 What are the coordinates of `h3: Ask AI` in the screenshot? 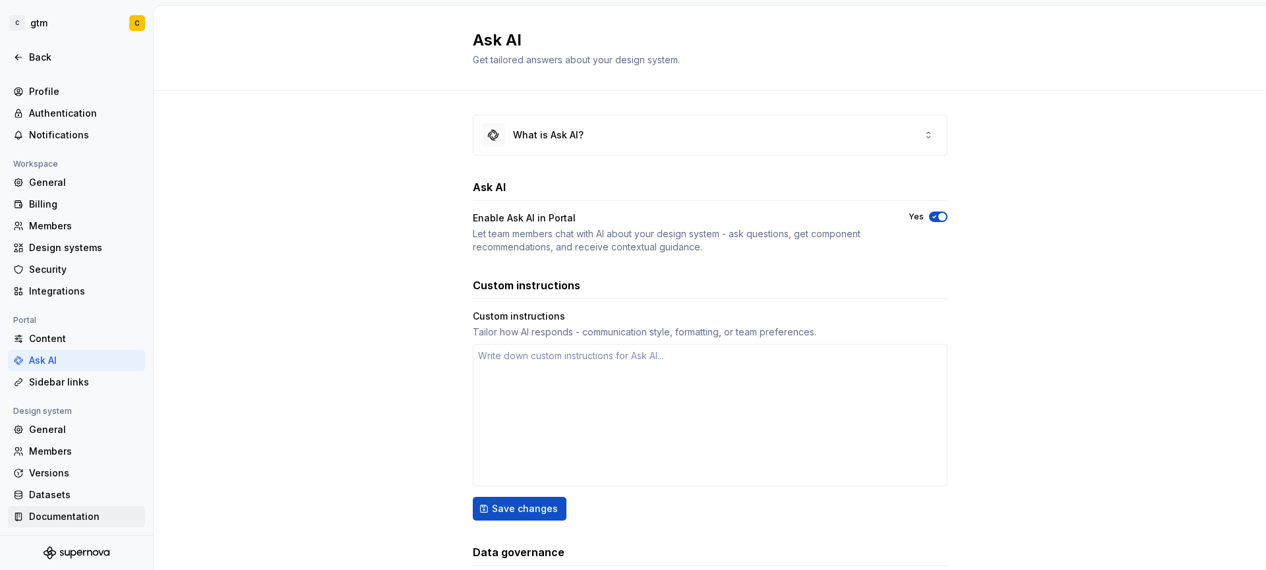 It's located at (489, 187).